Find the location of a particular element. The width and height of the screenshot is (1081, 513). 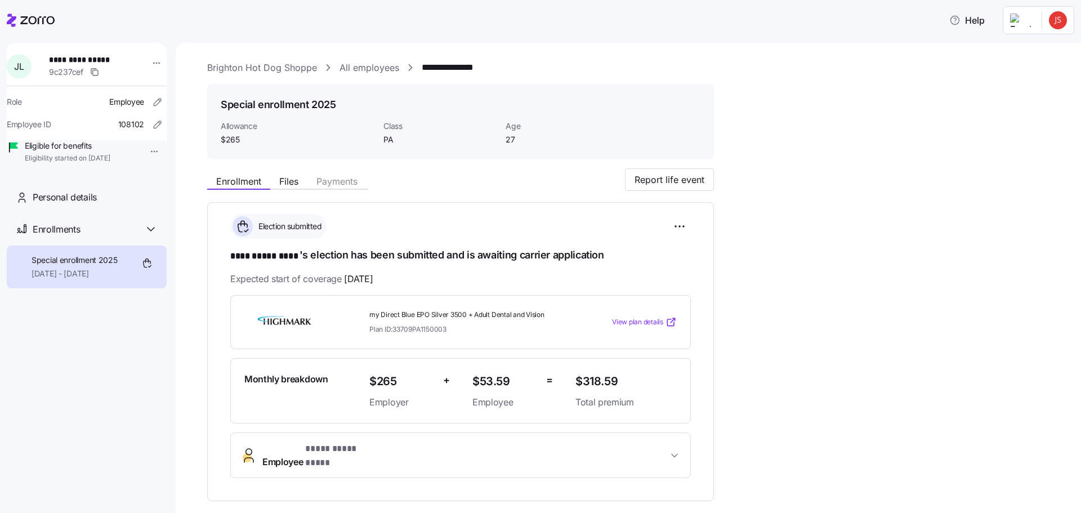

span: Allowance is located at coordinates (297, 126).